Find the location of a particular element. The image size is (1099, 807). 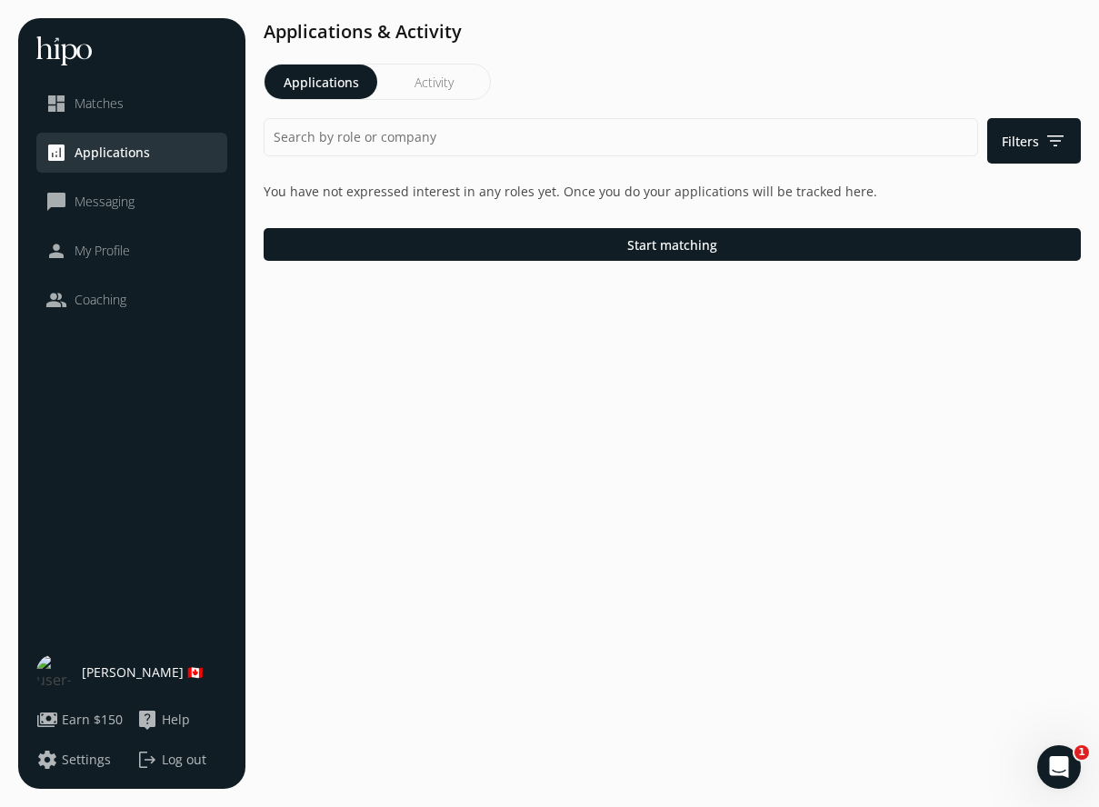

a: live_helpHelp is located at coordinates (182, 720).